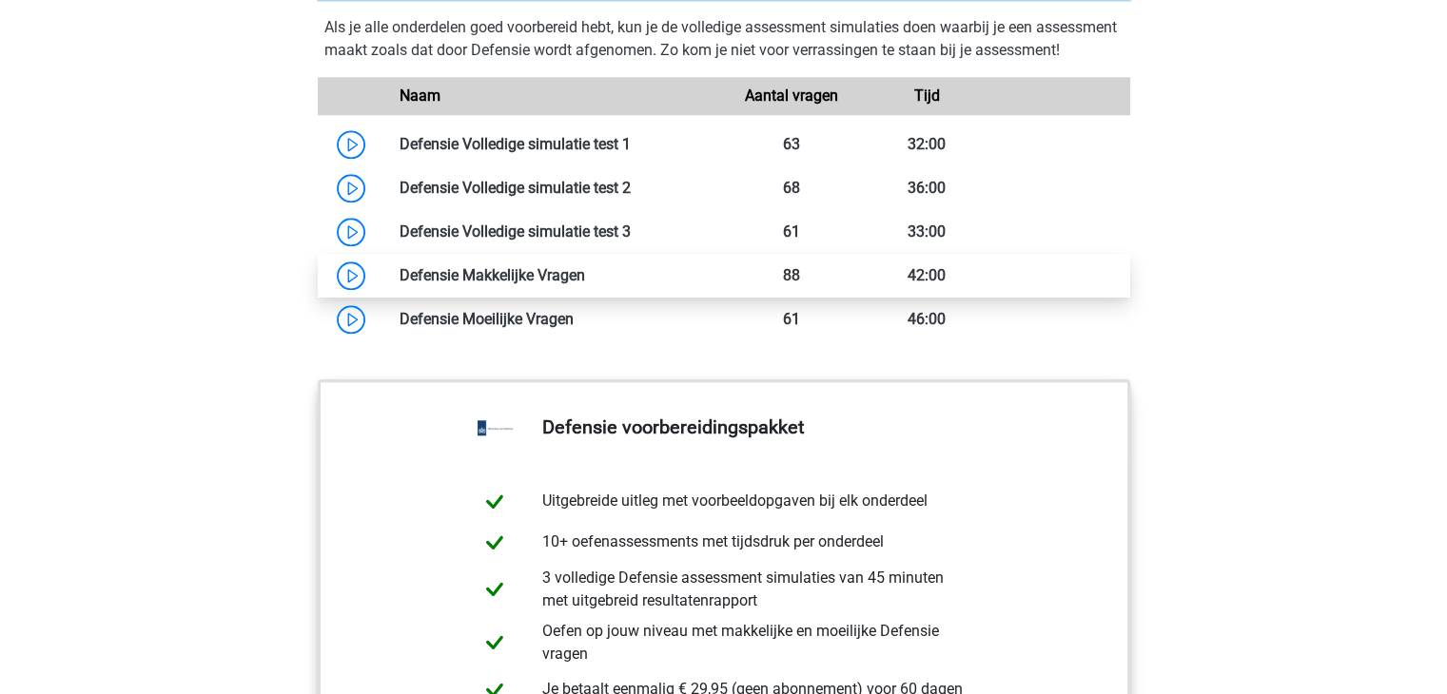 This screenshot has width=1447, height=694. Describe the element at coordinates (554, 96) in the screenshot. I see `div: Naam` at that location.